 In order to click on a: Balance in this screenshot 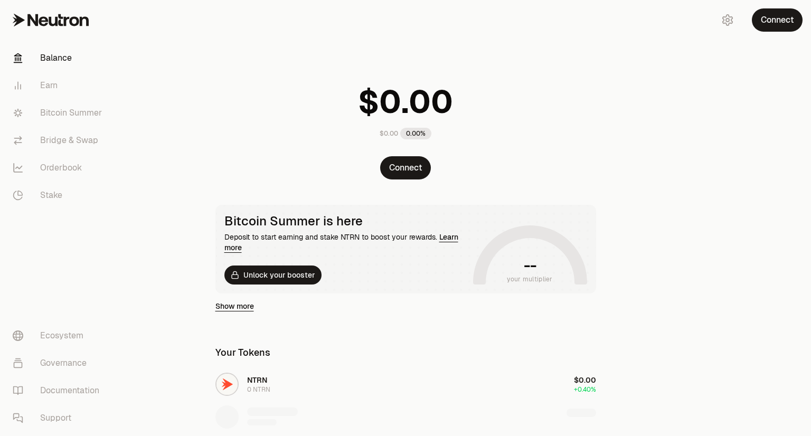, I will do `click(59, 58)`.